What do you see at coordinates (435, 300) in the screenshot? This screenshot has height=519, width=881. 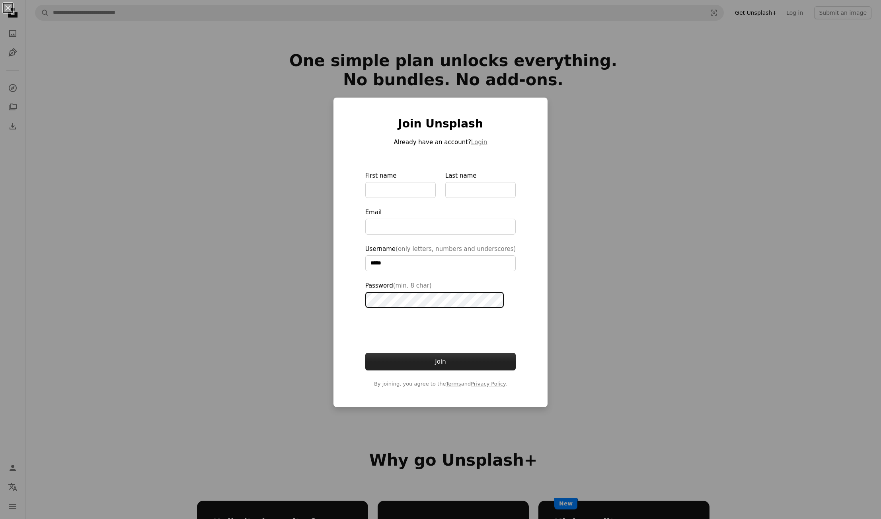 I see `input: Password(min. 8 char)` at bounding box center [435, 300].